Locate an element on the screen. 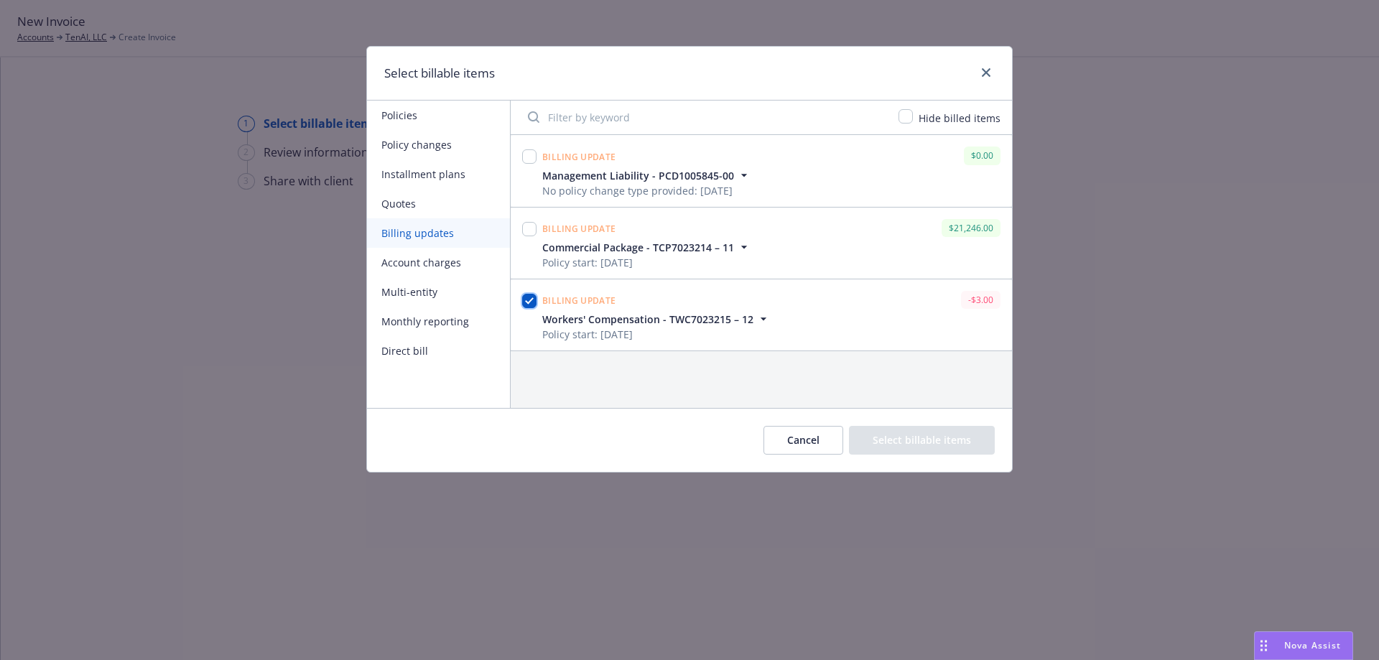  button: Account charges is located at coordinates (438, 262).